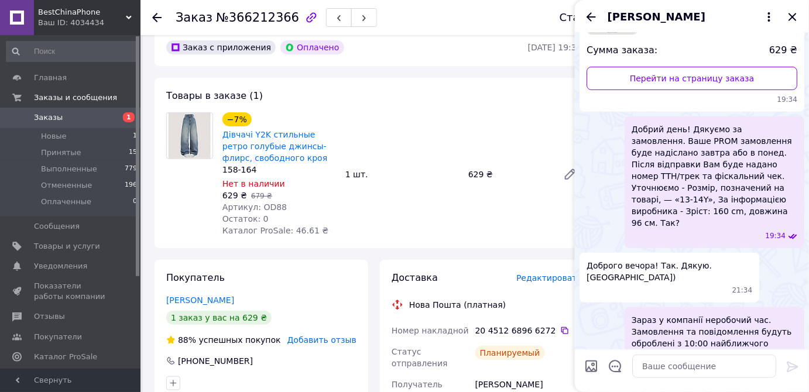  I want to click on span: Выполненные, so click(69, 169).